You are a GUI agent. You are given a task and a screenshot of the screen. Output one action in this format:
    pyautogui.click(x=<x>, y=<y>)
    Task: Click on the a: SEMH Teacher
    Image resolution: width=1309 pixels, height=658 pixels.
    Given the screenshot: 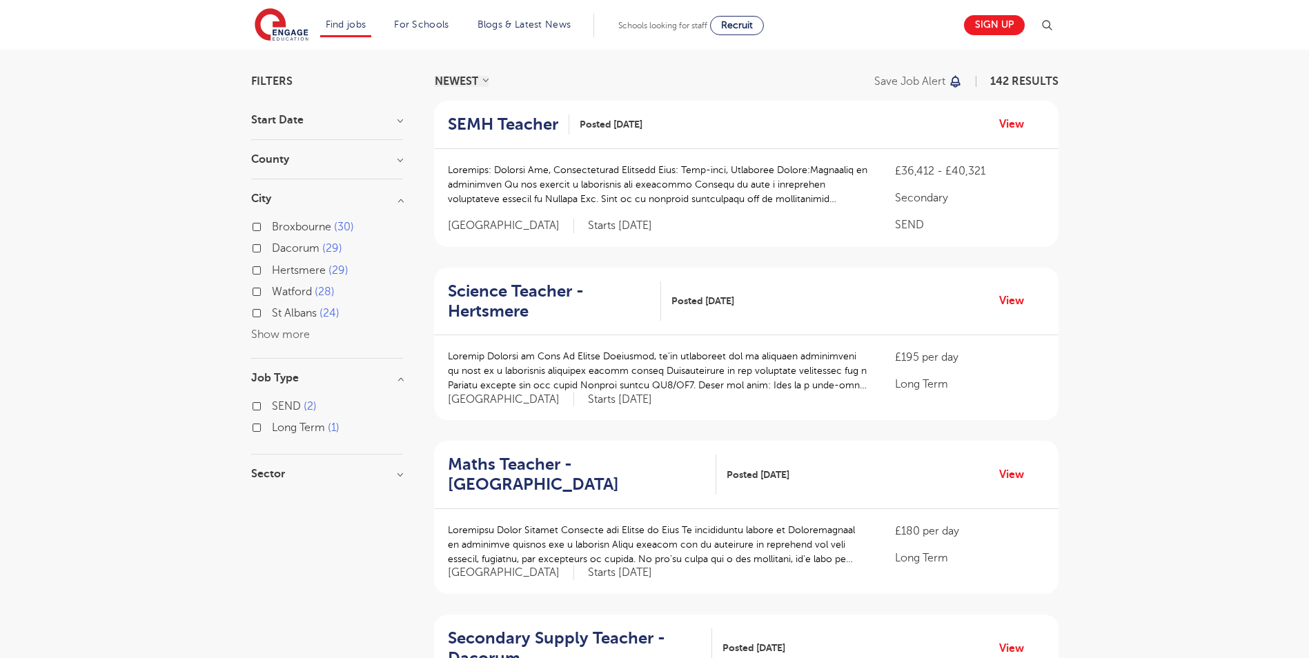 What is the action you would take?
    pyautogui.click(x=508, y=124)
    